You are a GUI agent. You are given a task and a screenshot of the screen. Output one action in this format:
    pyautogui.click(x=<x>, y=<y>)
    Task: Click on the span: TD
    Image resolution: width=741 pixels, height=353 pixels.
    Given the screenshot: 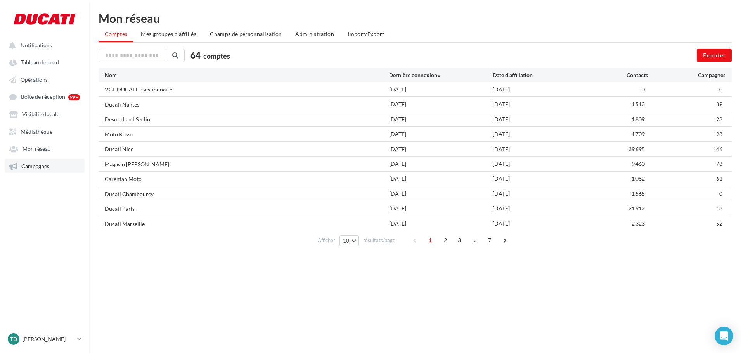 What is the action you would take?
    pyautogui.click(x=14, y=339)
    